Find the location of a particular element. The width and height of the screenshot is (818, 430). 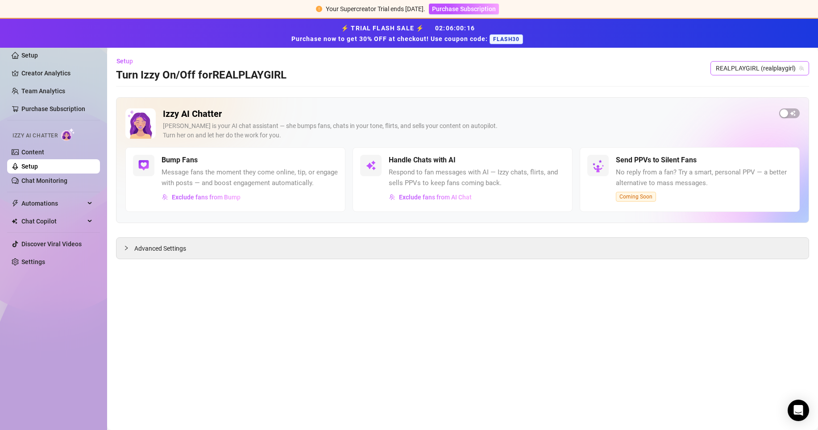

a: Creator Analytics is located at coordinates (57, 73).